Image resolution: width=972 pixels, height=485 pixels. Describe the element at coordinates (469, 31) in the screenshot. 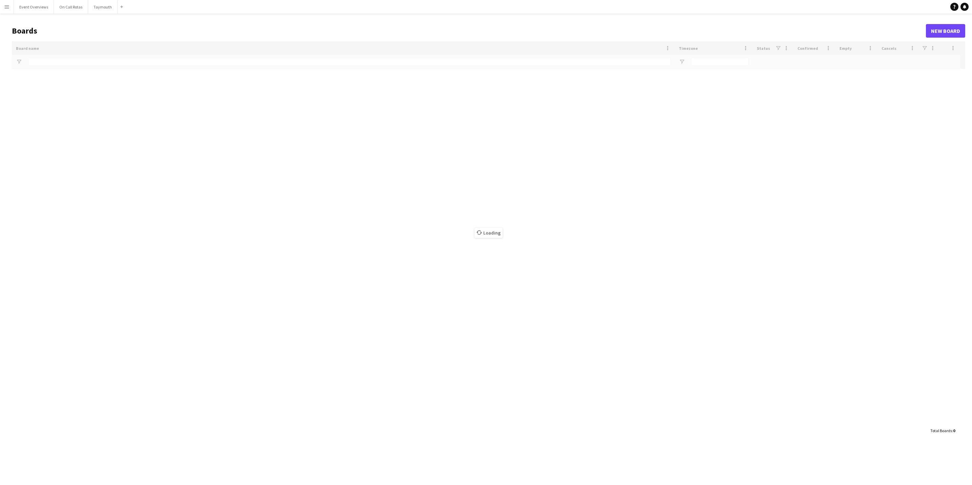

I see `h1: Boards` at that location.